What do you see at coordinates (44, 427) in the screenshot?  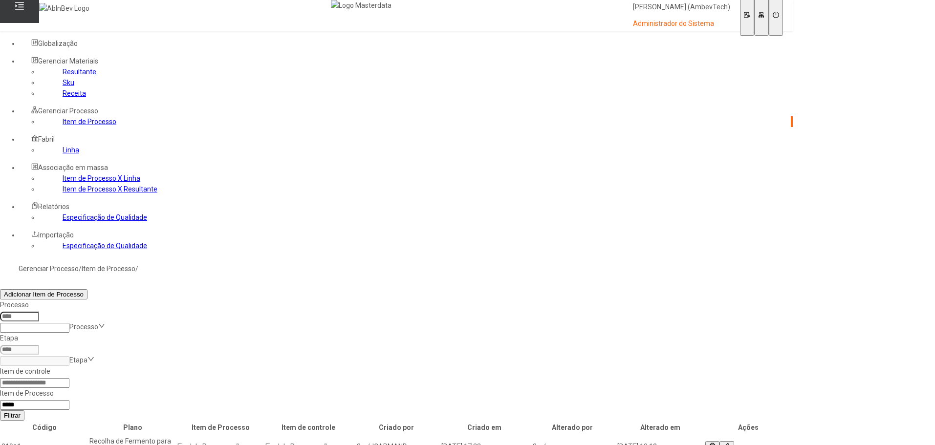 I see `th: Código` at bounding box center [44, 427].